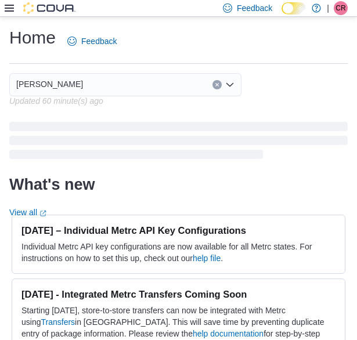 The width and height of the screenshot is (357, 340). Describe the element at coordinates (49, 8) in the screenshot. I see `img: Cova` at that location.